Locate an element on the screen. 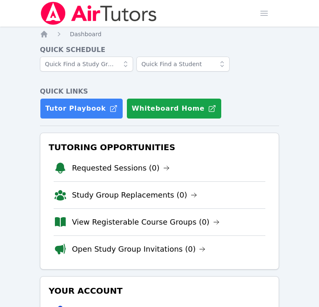 The width and height of the screenshot is (319, 307). h4: Quick Links is located at coordinates (159, 91).